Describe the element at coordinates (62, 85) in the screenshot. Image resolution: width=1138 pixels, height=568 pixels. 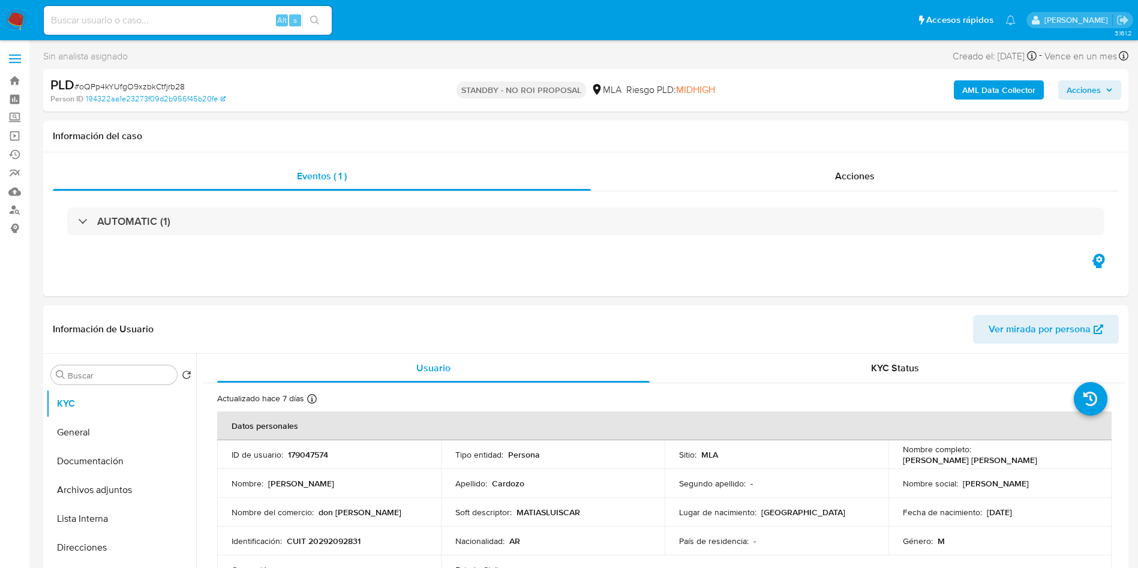
I see `b: PLD` at that location.